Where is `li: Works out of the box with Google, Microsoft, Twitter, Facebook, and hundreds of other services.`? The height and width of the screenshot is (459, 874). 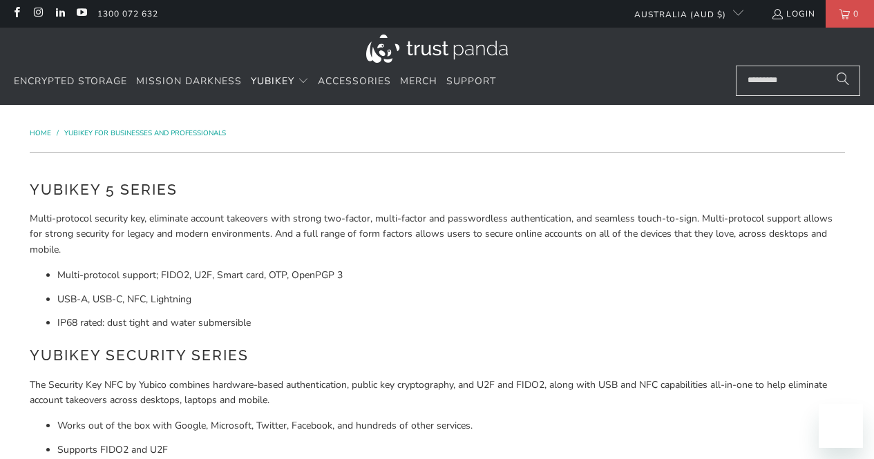
li: Works out of the box with Google, Microsoft, Twitter, Facebook, and hundreds of other services. is located at coordinates (451, 426).